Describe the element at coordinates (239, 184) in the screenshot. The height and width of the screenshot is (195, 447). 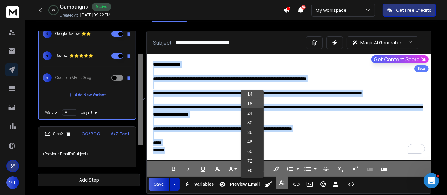
I see `button: Preview Email` at that location.